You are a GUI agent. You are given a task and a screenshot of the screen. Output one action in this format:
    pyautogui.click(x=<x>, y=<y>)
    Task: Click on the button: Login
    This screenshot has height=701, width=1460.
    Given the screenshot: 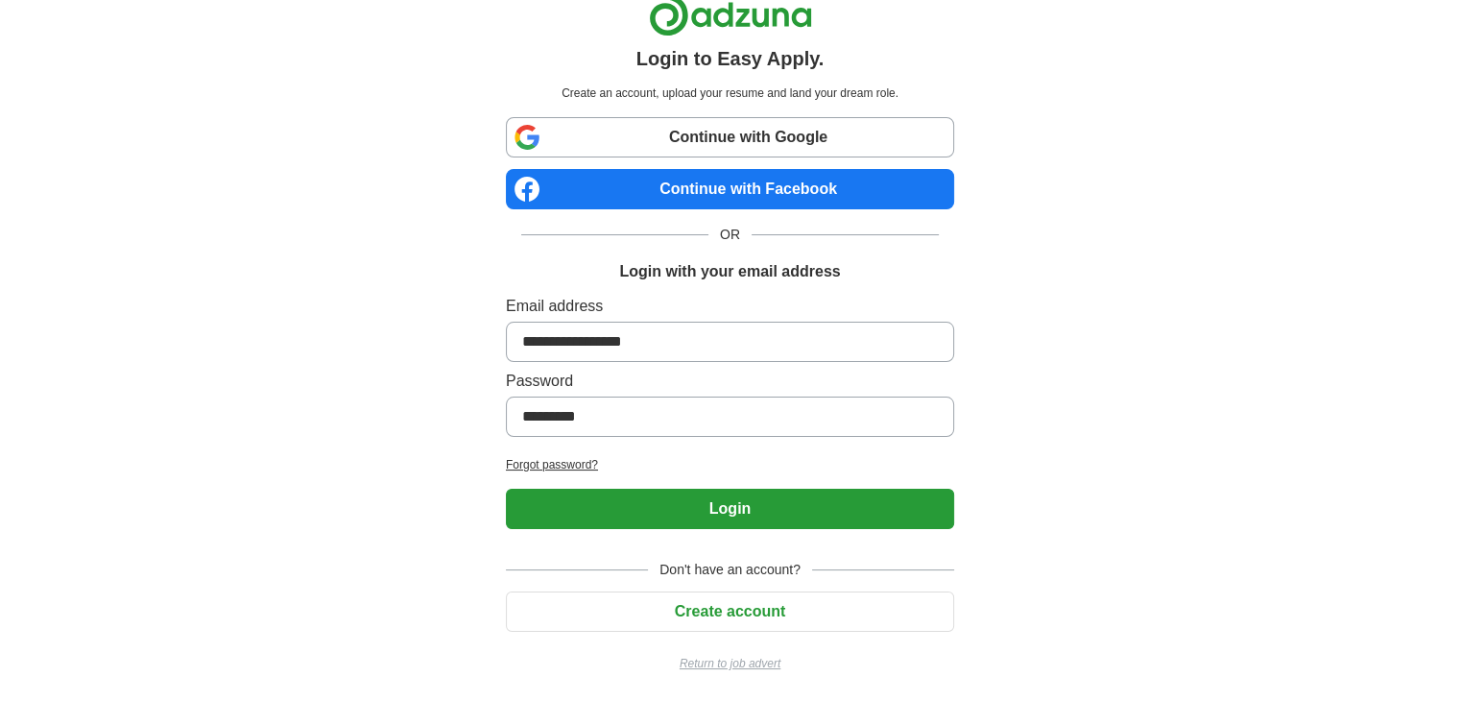 What is the action you would take?
    pyautogui.click(x=730, y=509)
    